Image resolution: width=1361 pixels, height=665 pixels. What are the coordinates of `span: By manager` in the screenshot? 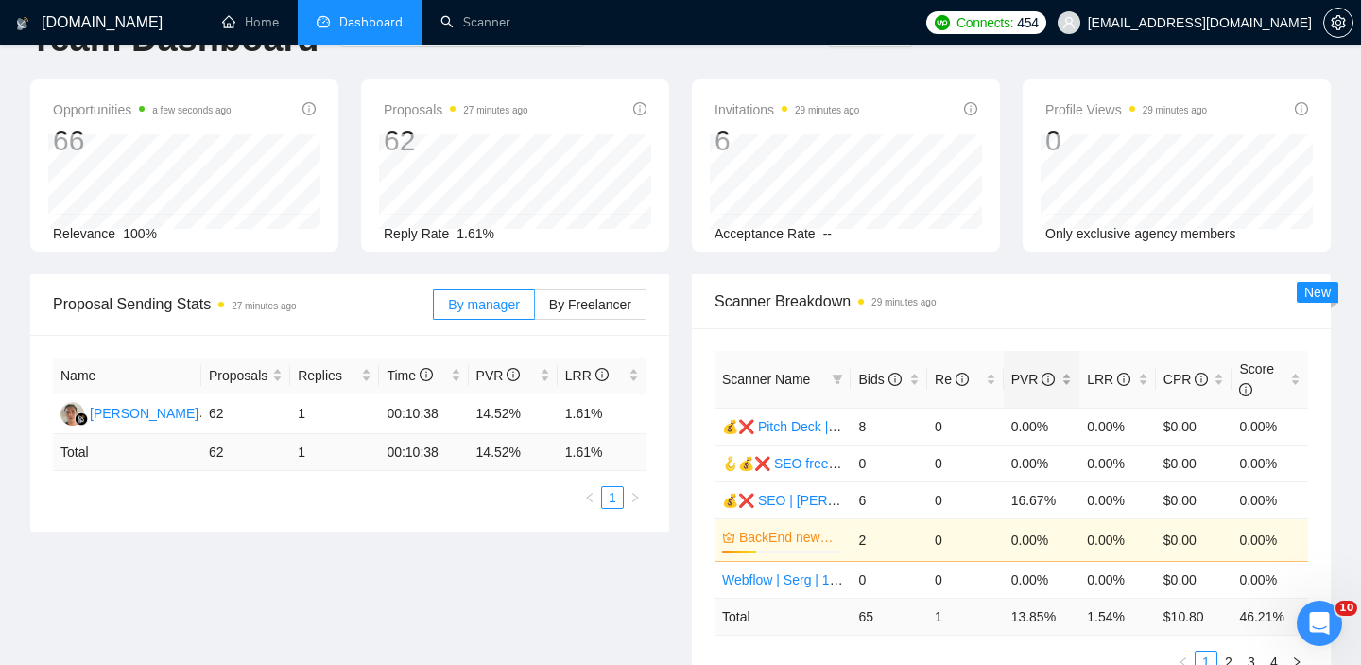 It's located at (483, 304).